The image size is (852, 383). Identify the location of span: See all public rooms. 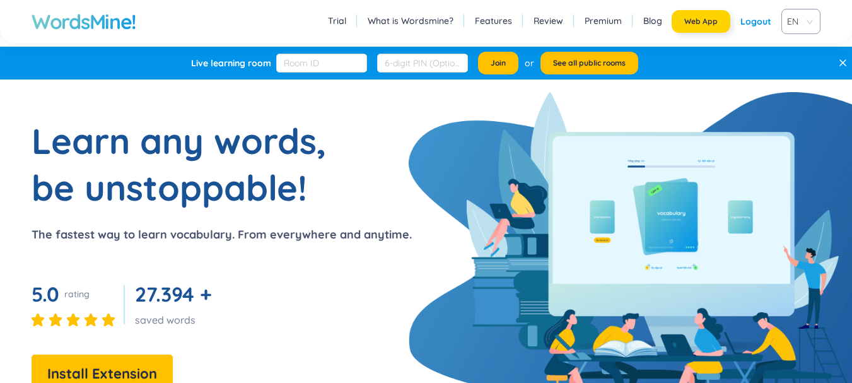
(589, 63).